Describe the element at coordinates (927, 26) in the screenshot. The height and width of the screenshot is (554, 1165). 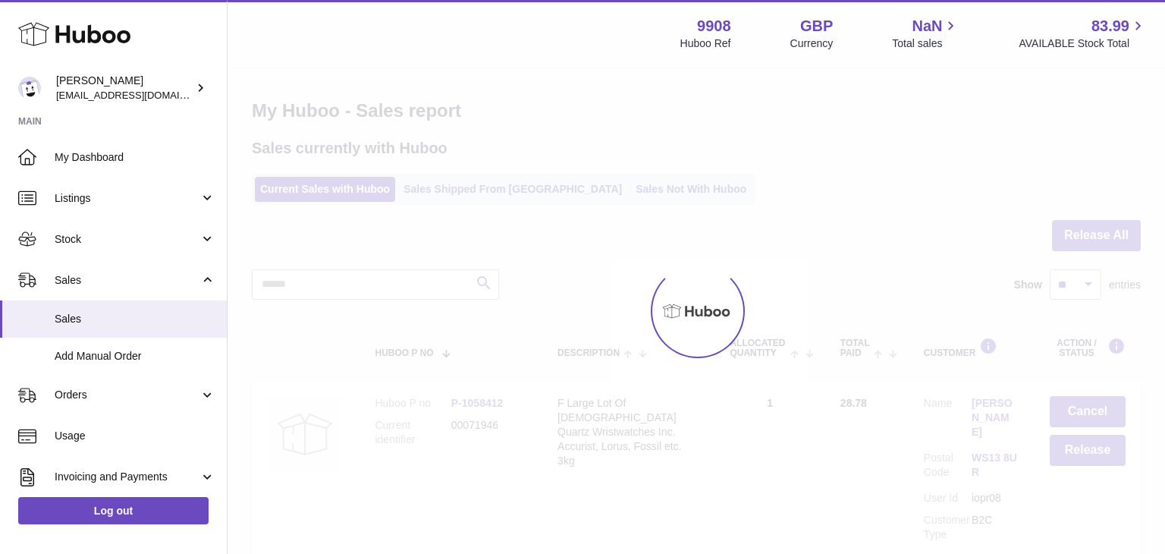
I see `span: NaN` at that location.